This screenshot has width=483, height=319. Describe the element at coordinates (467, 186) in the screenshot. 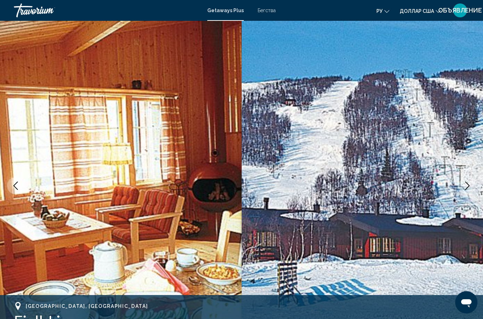

I see `button: Next image` at that location.